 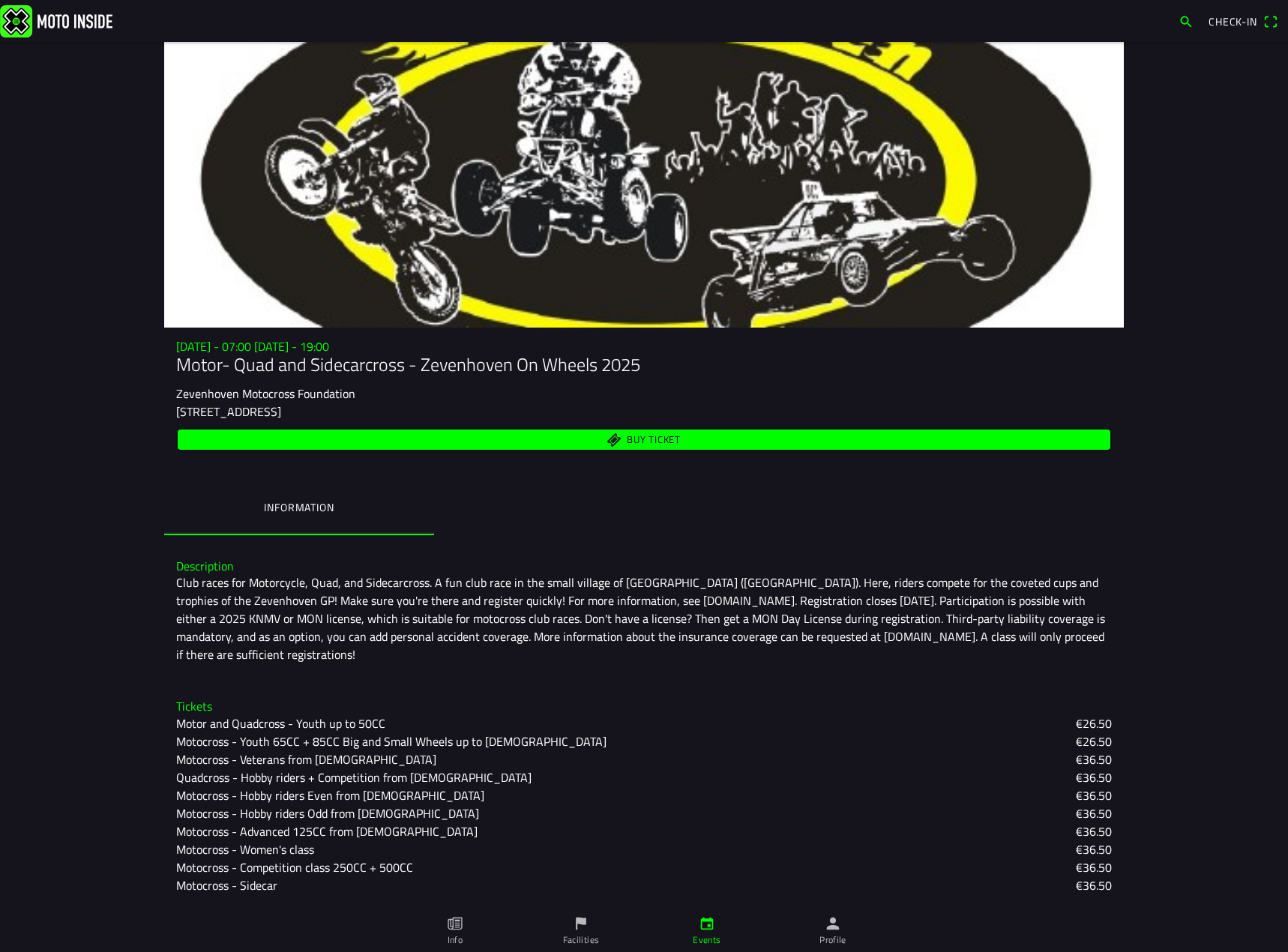 I want to click on font: €26.50, so click(x=1094, y=741).